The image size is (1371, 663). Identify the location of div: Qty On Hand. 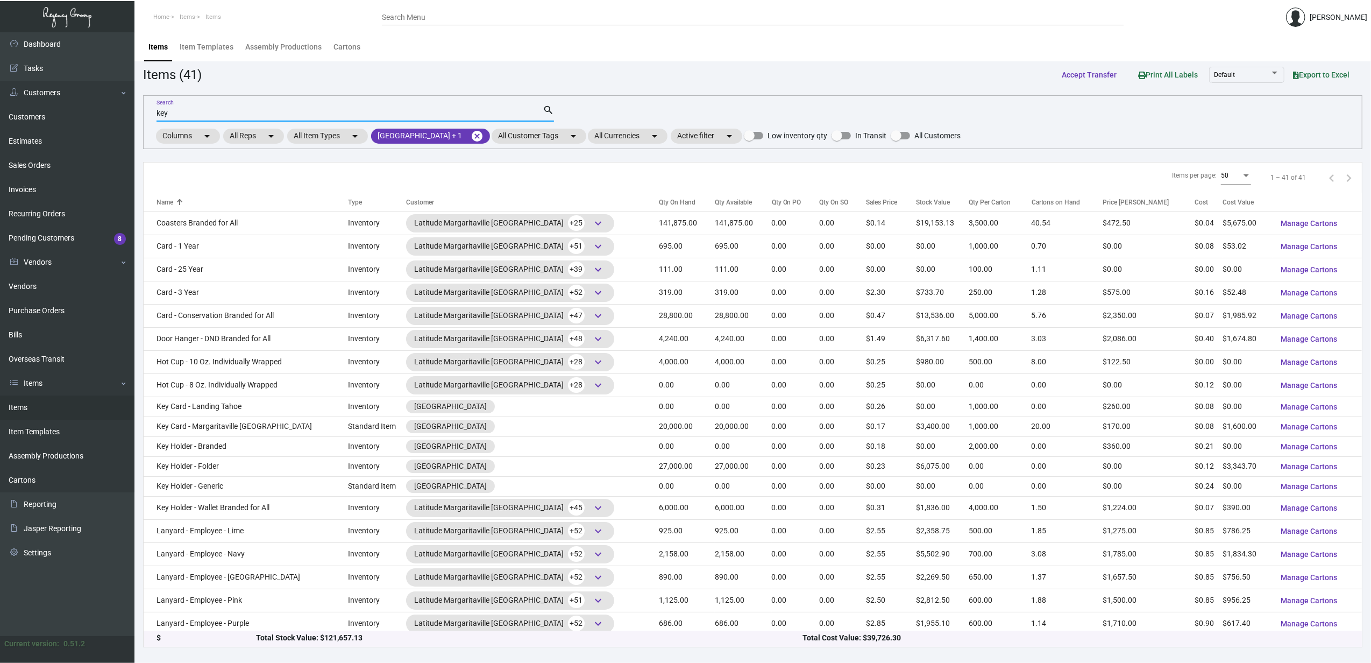
(677, 202).